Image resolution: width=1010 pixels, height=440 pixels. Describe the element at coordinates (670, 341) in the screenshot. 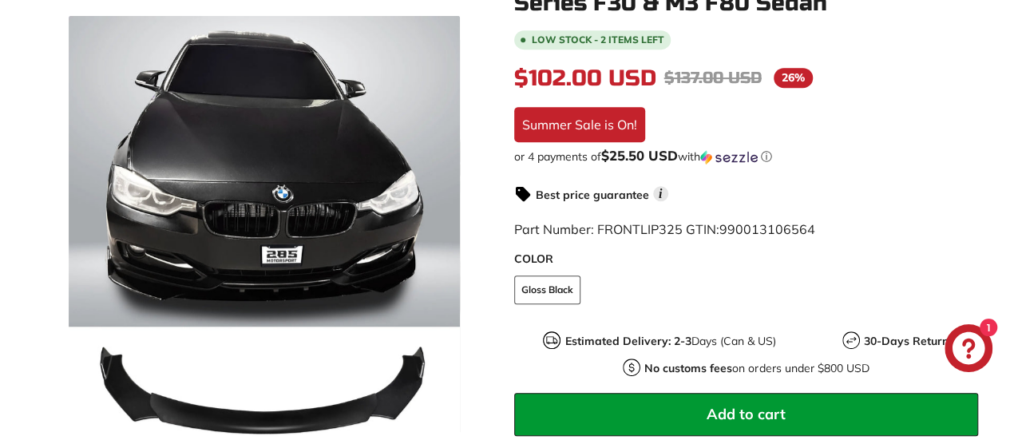

I see `p: Days (Can & US)` at that location.